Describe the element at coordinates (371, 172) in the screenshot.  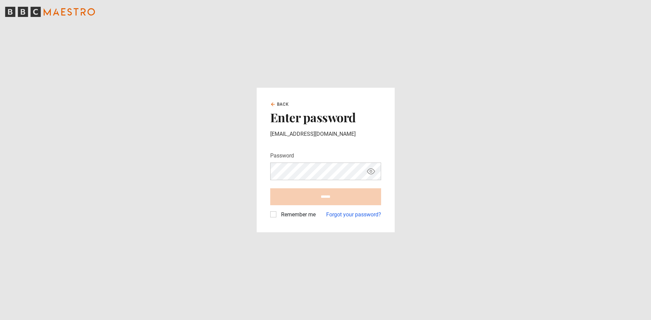
I see `button: Show password` at that location.